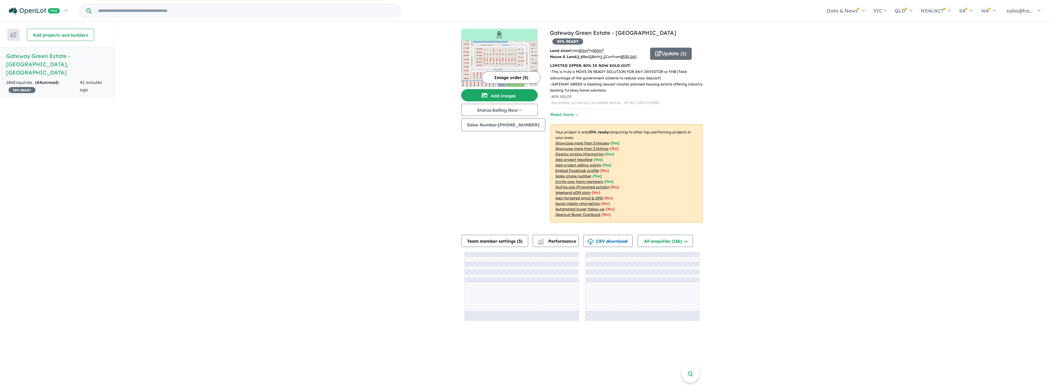 The image size is (1049, 392). What do you see at coordinates (629, 75) in the screenshot?
I see `p: - This is truly a MOVE IN READY SOLUTION FOR ANY INVESTOR or FHB (Take advantage of the governmen...` at bounding box center [629, 75].